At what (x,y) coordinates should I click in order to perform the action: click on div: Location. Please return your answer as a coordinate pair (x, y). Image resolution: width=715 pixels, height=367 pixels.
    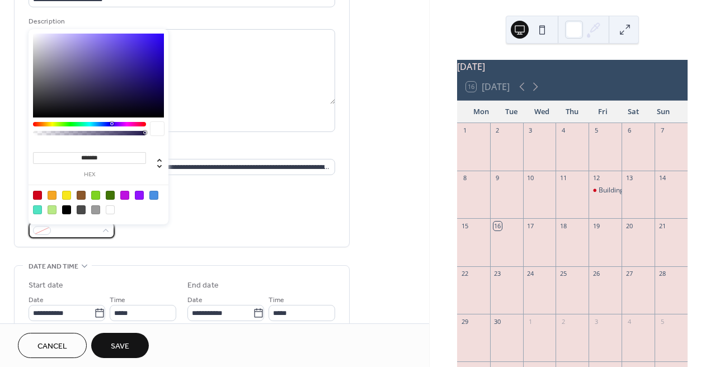
    Looking at the image, I should click on (181, 151).